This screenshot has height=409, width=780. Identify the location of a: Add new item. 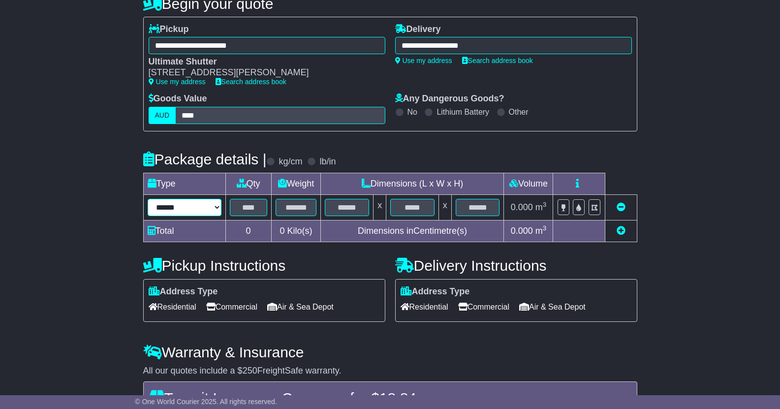
(621, 231).